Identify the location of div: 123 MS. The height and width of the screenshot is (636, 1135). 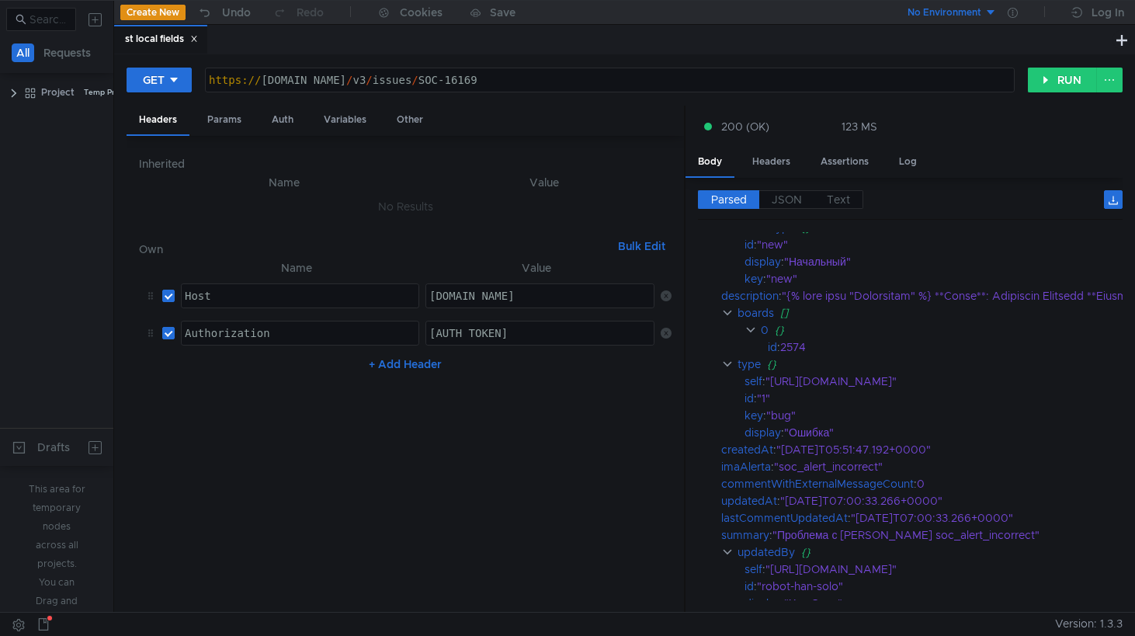
(860, 127).